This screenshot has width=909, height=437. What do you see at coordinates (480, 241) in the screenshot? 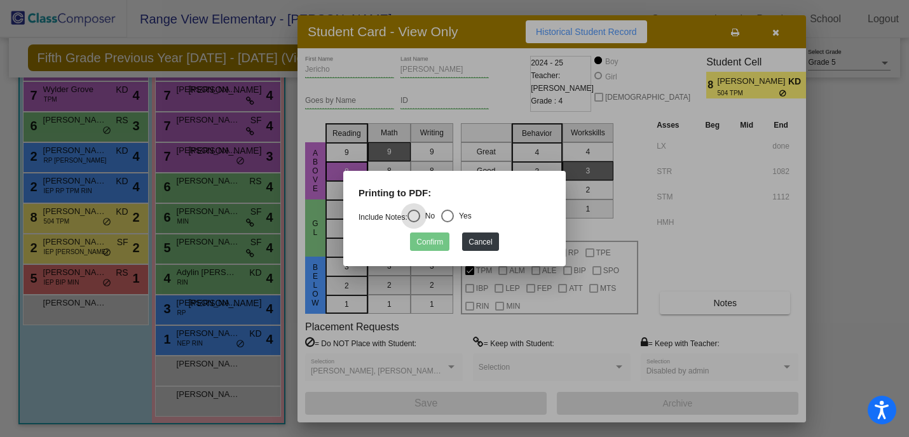
I see `button: Cancel` at bounding box center [480, 241].